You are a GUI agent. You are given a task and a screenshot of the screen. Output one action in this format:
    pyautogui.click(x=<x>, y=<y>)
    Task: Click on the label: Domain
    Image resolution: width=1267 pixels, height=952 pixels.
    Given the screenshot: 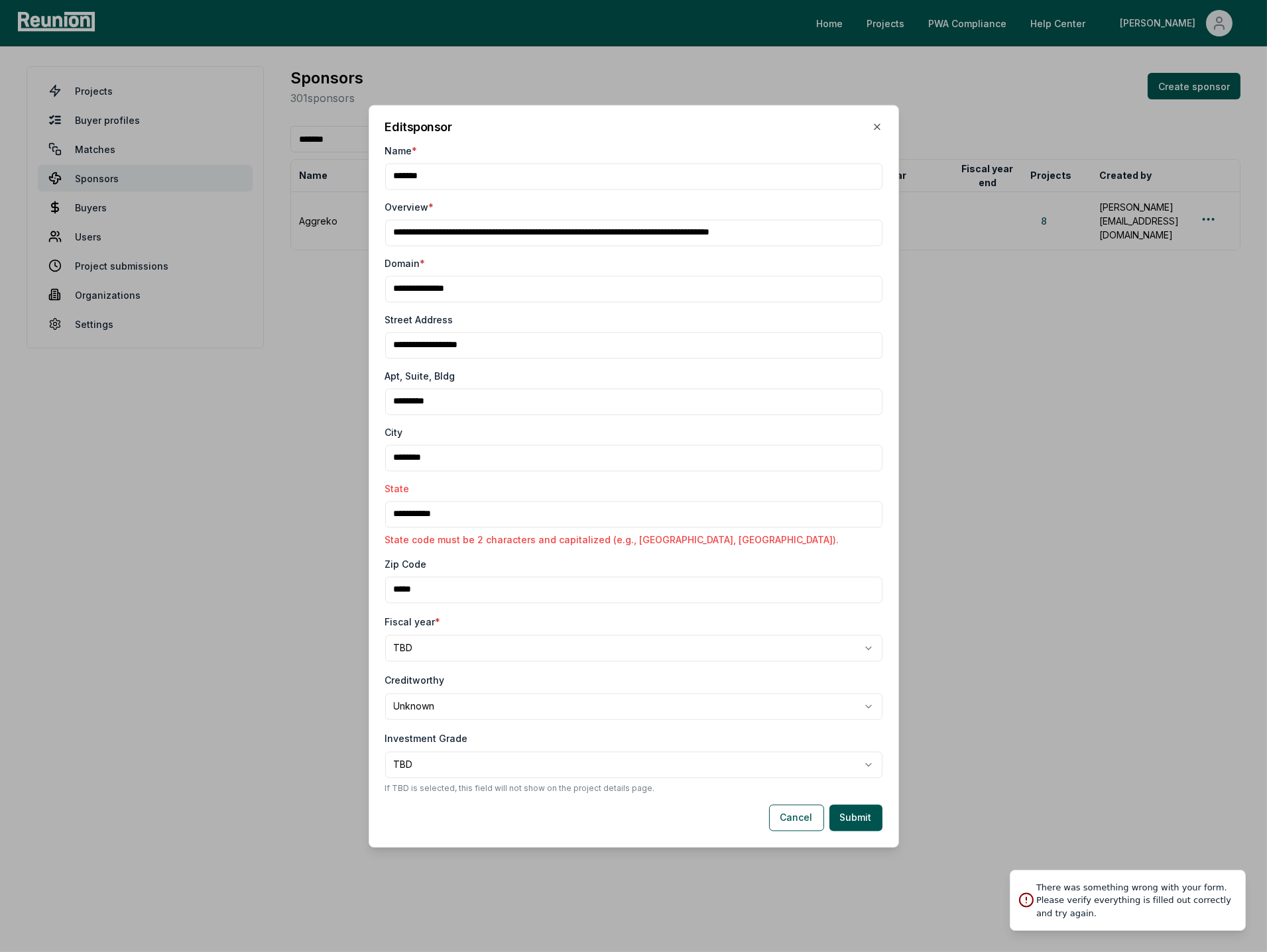 What is the action you would take?
    pyautogui.click(x=405, y=263)
    